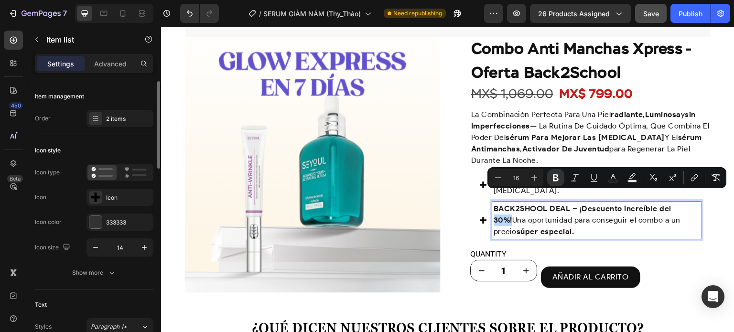  What do you see at coordinates (110, 64) in the screenshot?
I see `p: Advanced` at bounding box center [110, 64].